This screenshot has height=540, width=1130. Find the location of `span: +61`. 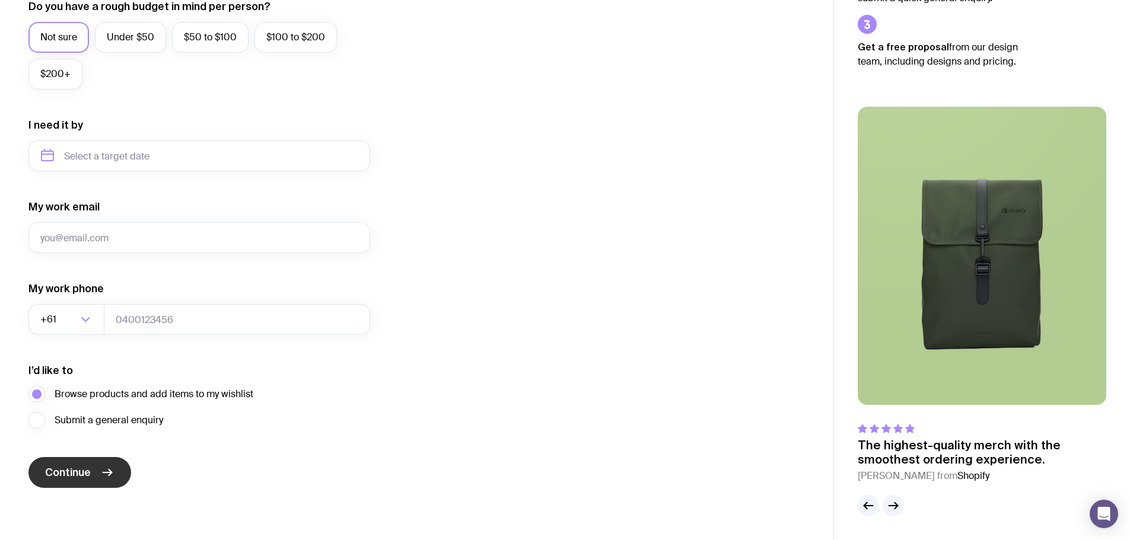

span: +61 is located at coordinates (49, 320).